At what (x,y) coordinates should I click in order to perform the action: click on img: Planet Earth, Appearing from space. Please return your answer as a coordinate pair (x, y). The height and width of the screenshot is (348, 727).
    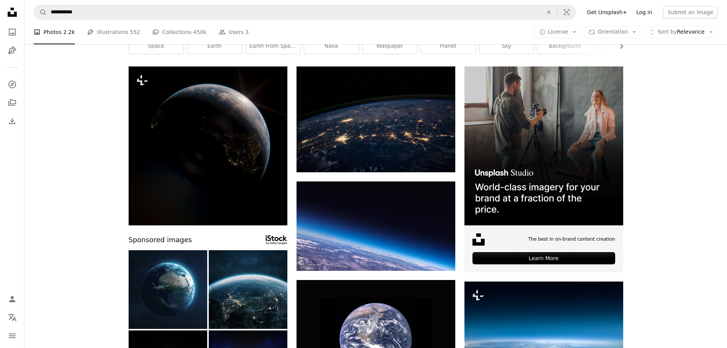
    Looking at the image, I should click on (168, 289).